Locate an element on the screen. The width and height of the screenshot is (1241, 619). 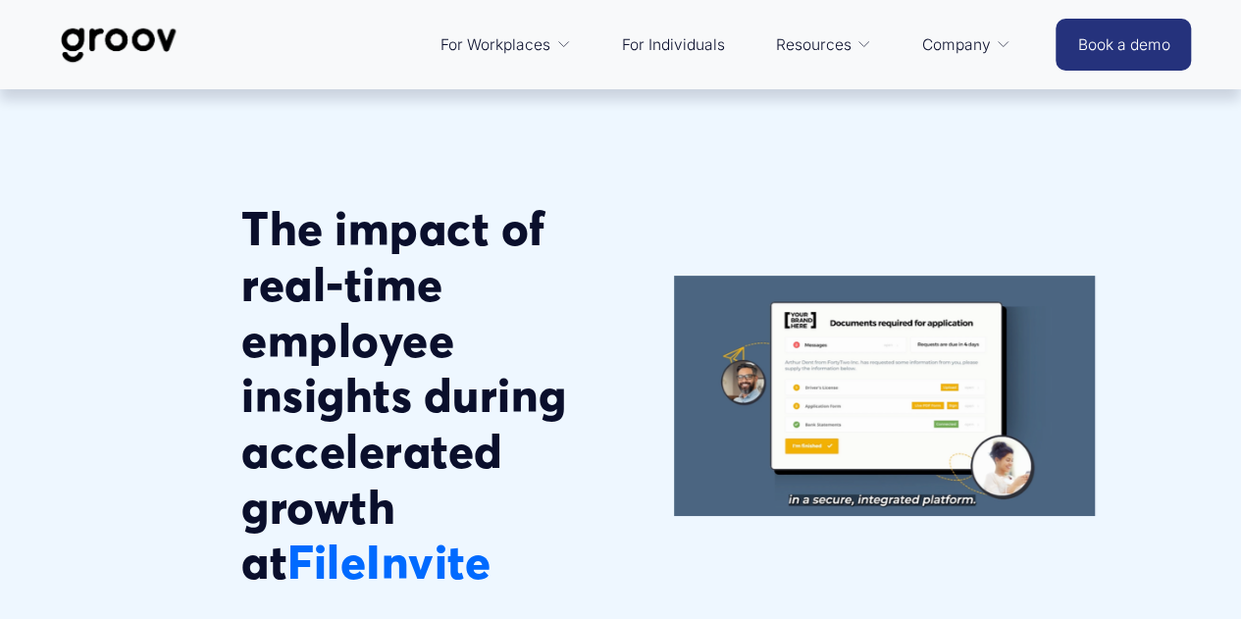
strong: FileInvite is located at coordinates (388, 562).